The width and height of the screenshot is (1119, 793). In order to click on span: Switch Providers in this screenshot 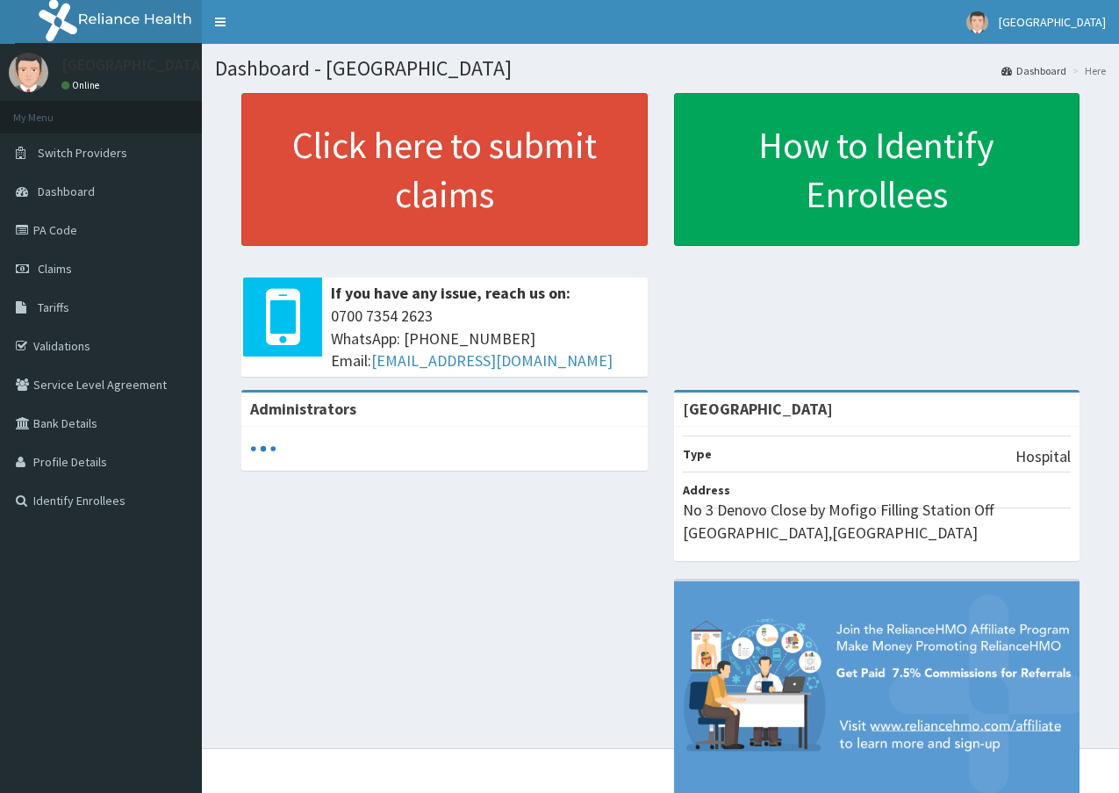, I will do `click(83, 153)`.